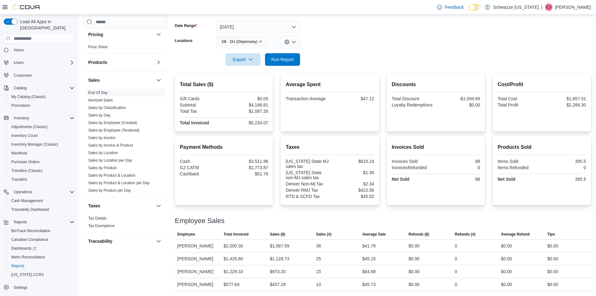 This screenshot has width=596, height=296. I want to click on img: Cova, so click(27, 7).